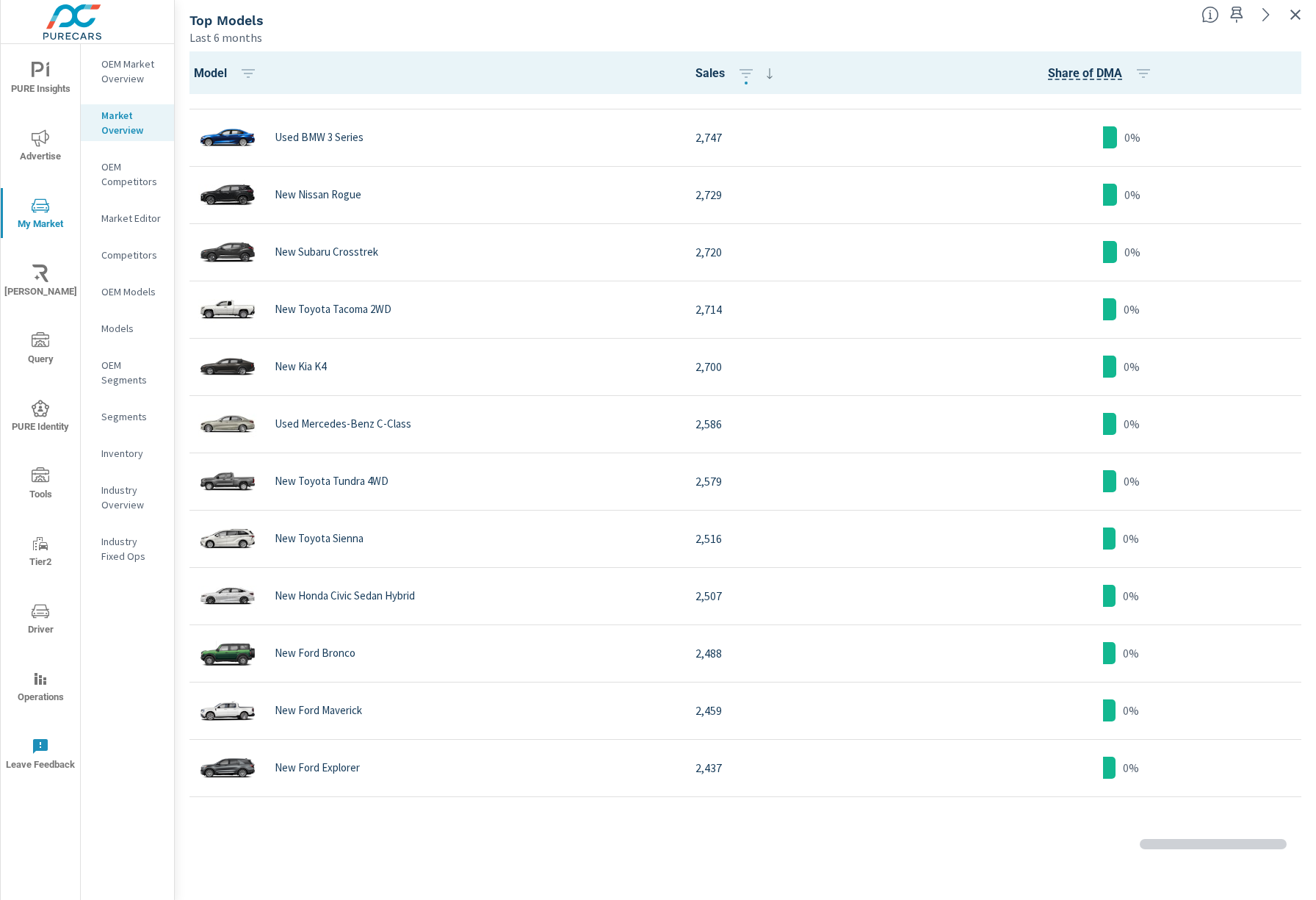  Describe the element at coordinates (790, 481) in the screenshot. I see `p: 2,579` at that location.